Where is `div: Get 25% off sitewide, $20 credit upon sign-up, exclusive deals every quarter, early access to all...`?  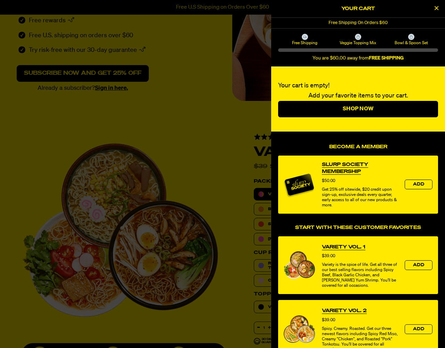
div: Get 25% off sitewide, $20 credit upon sign-up, exclusive deals every quarter, early access to all... is located at coordinates (360, 198).